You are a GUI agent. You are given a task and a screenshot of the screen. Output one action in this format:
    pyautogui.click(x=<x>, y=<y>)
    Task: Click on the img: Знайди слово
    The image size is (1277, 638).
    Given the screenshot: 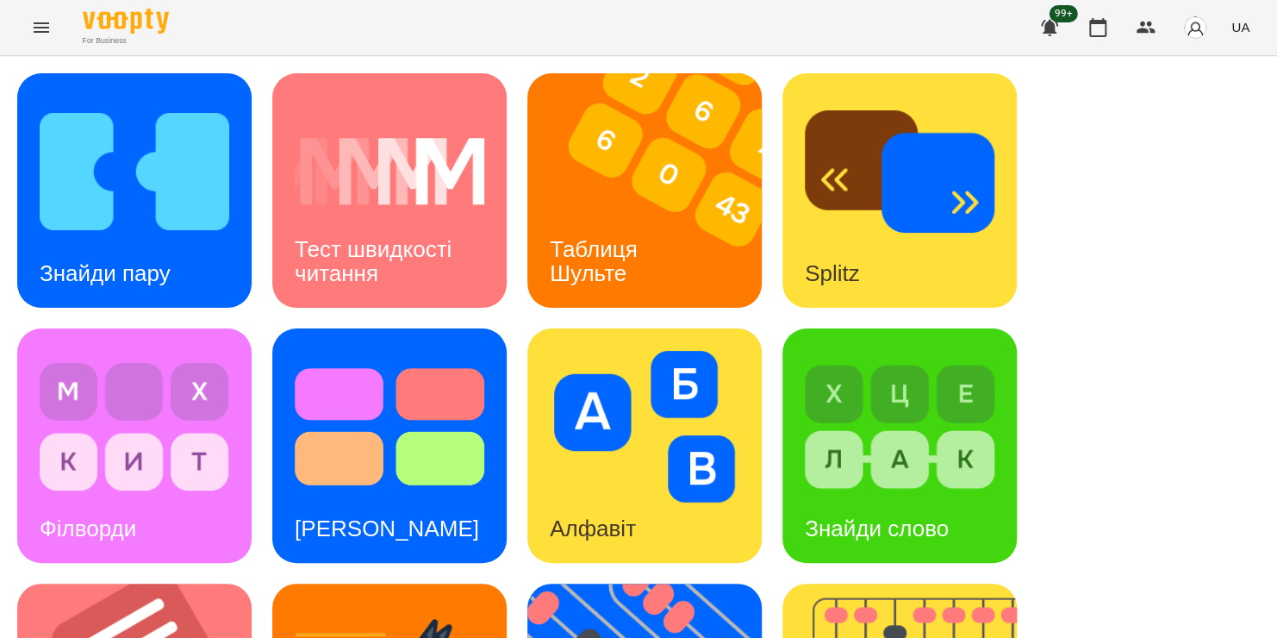 What is the action you would take?
    pyautogui.click(x=900, y=427)
    